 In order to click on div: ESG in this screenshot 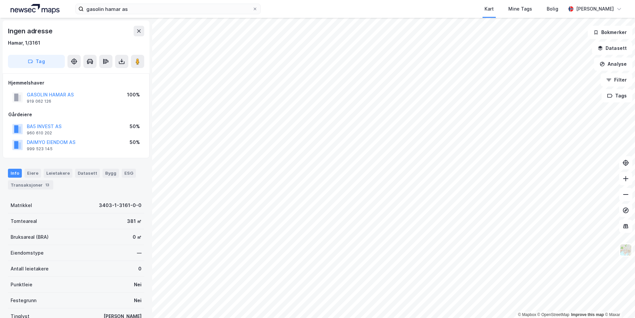, I will do `click(129, 173)`.